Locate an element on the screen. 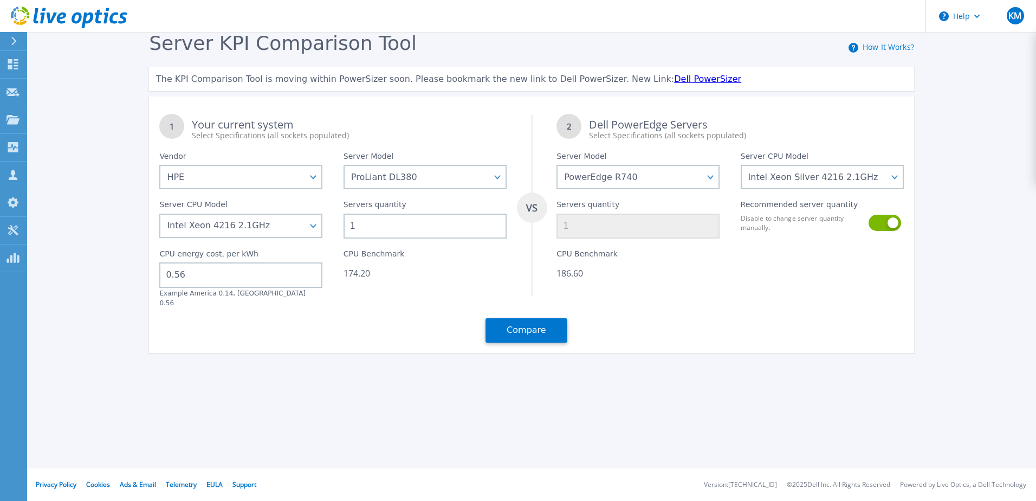  label: Recommended server quantity is located at coordinates (799, 206).